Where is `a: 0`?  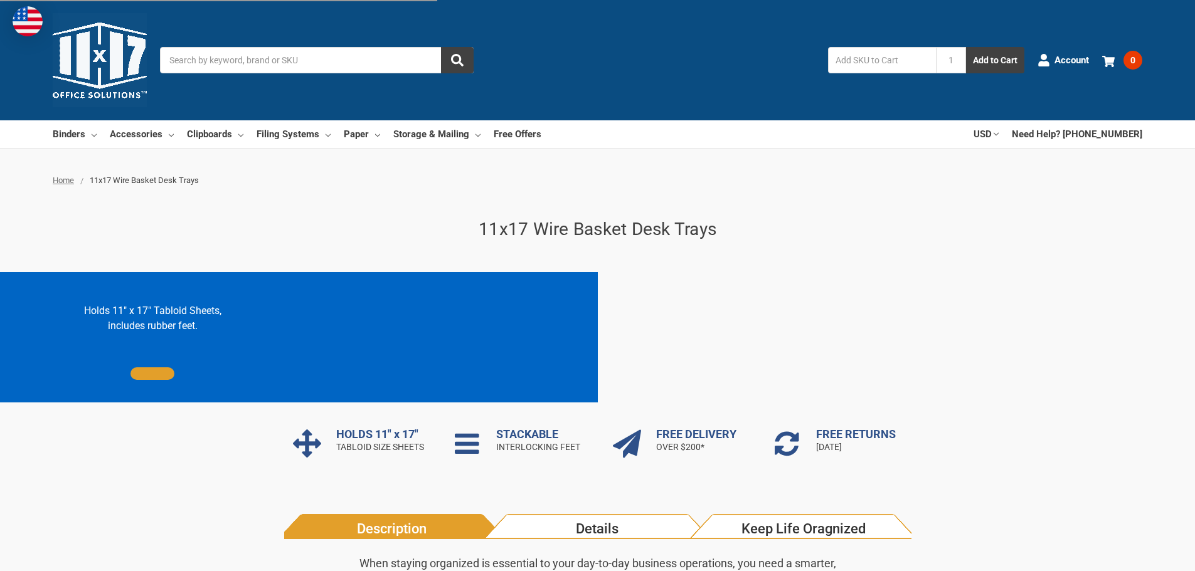 a: 0 is located at coordinates (1122, 60).